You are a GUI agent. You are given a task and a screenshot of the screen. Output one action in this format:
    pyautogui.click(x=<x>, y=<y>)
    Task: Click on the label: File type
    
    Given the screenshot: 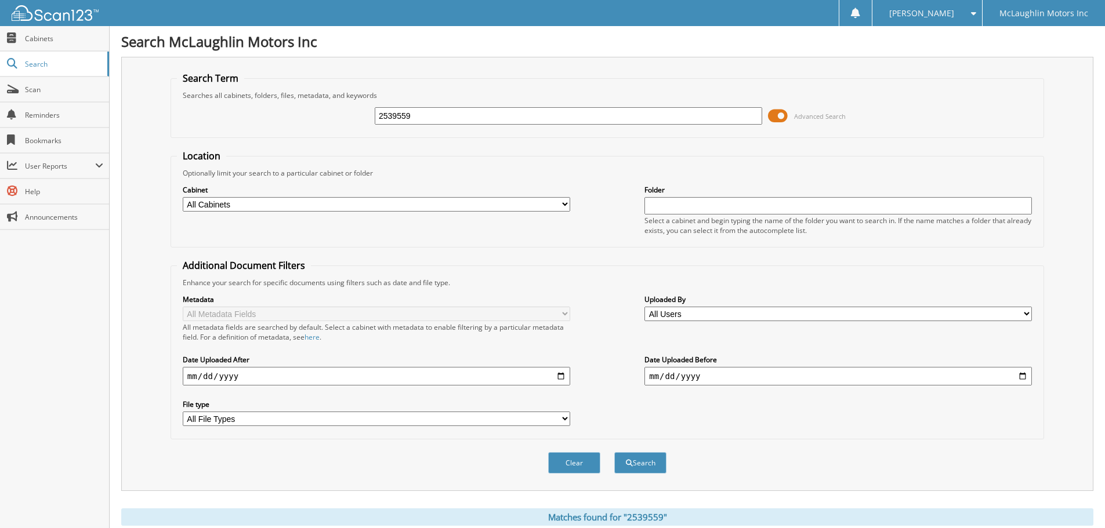 What is the action you would take?
    pyautogui.click(x=376, y=404)
    